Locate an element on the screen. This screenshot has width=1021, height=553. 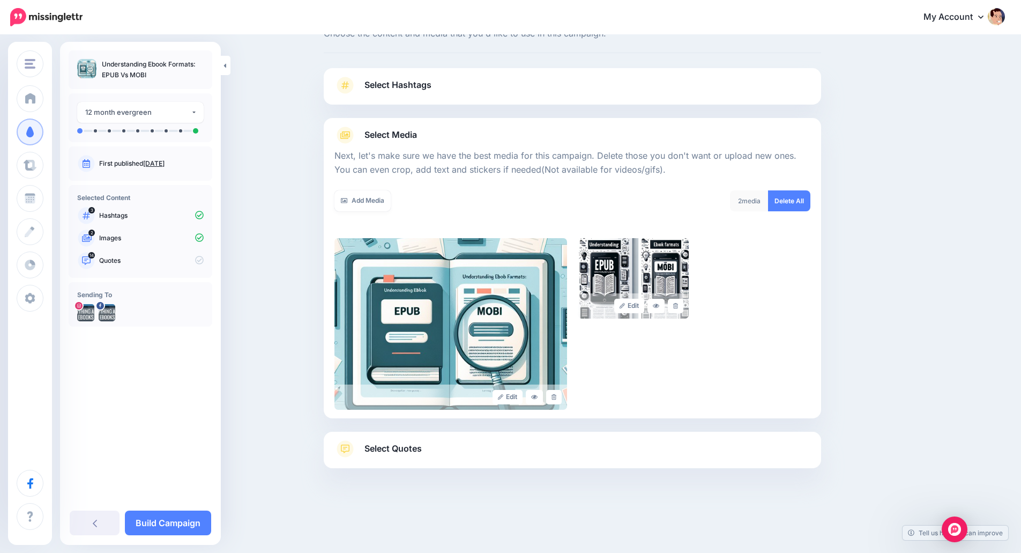
a: My Account is located at coordinates (959, 17).